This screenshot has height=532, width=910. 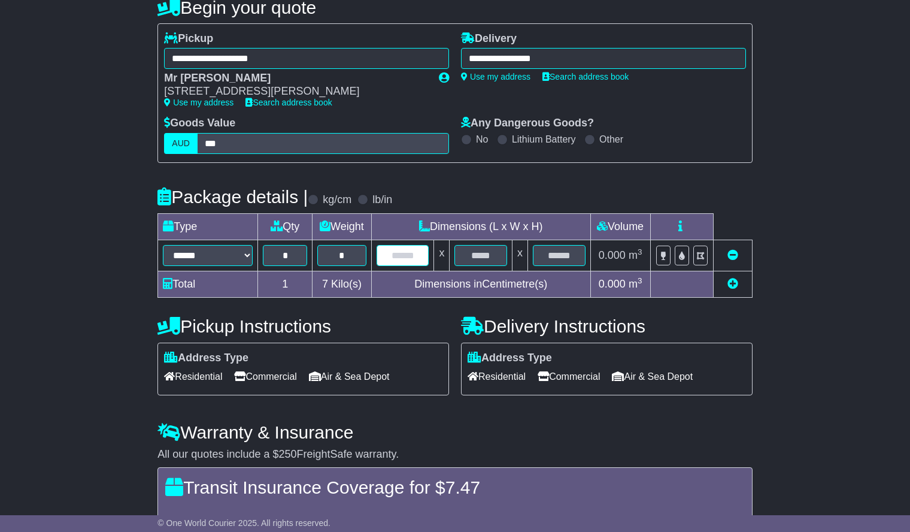 I want to click on h4: Pickup Instructions, so click(x=303, y=326).